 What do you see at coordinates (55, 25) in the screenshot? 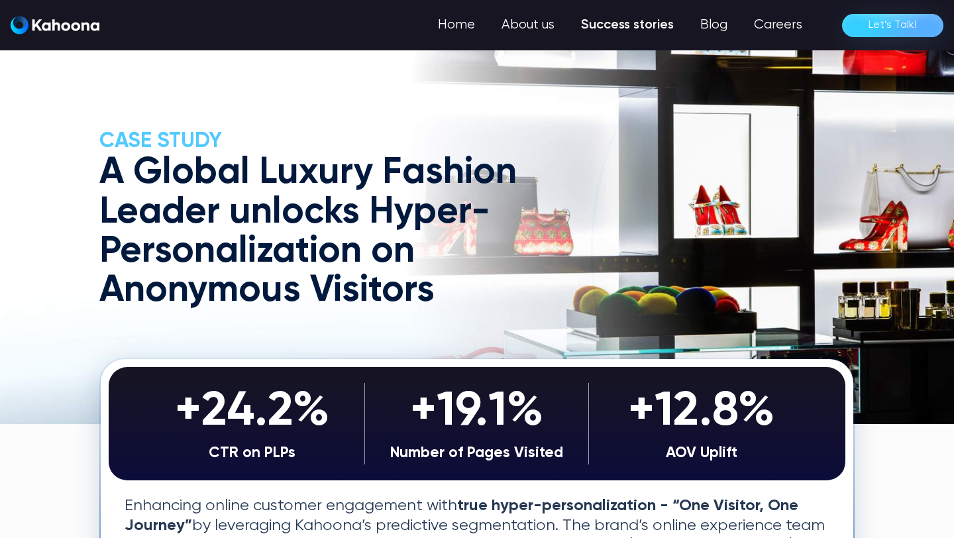
I see `img: Kahoona logo white` at bounding box center [55, 25].